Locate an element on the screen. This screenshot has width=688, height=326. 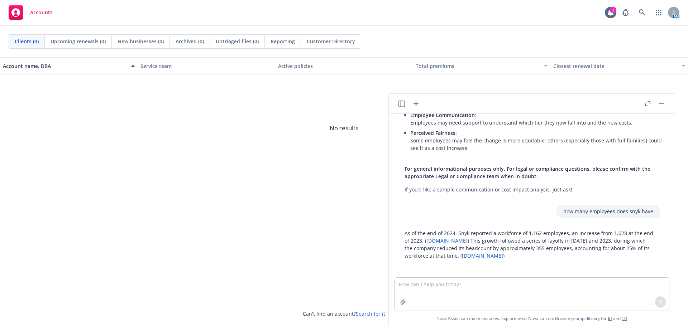
button: Active policies is located at coordinates (344, 66).